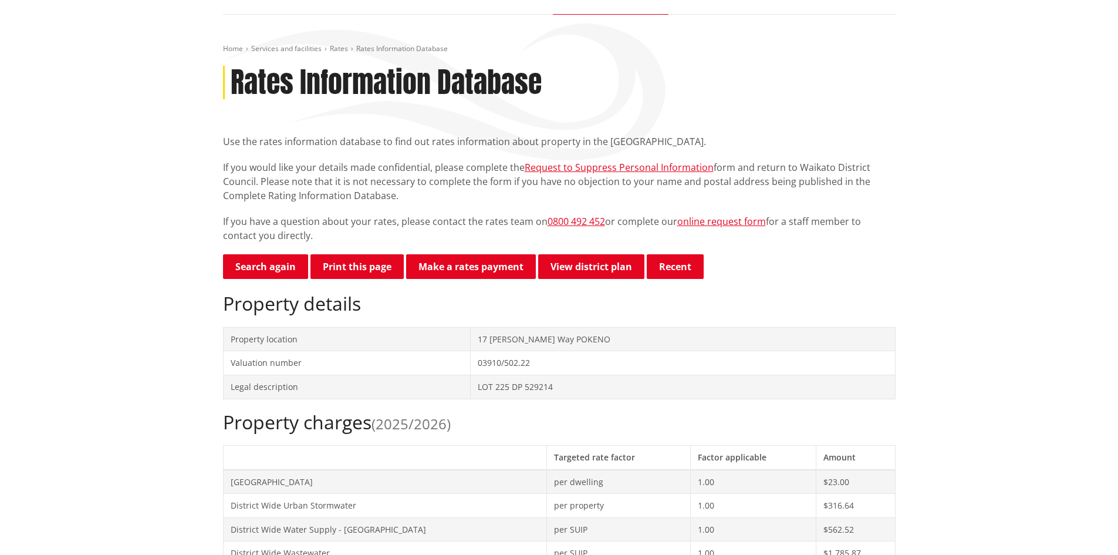  I want to click on td: $316.64, so click(856, 505).